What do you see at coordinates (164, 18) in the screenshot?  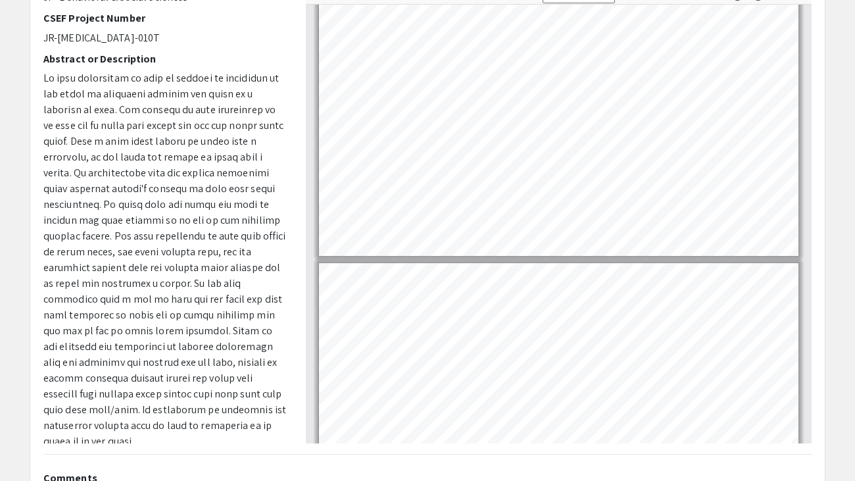 I see `h2: CSEF Project Number` at bounding box center [164, 18].